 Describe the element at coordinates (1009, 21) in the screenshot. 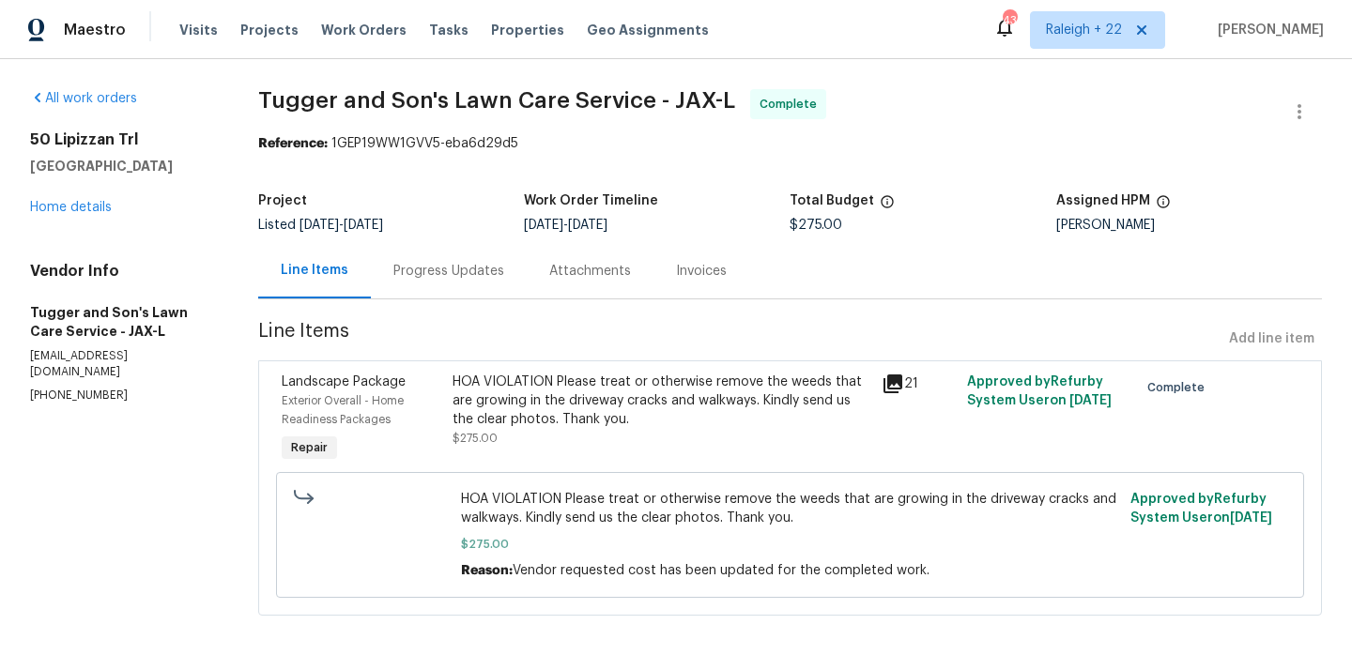

I see `div: 434` at that location.